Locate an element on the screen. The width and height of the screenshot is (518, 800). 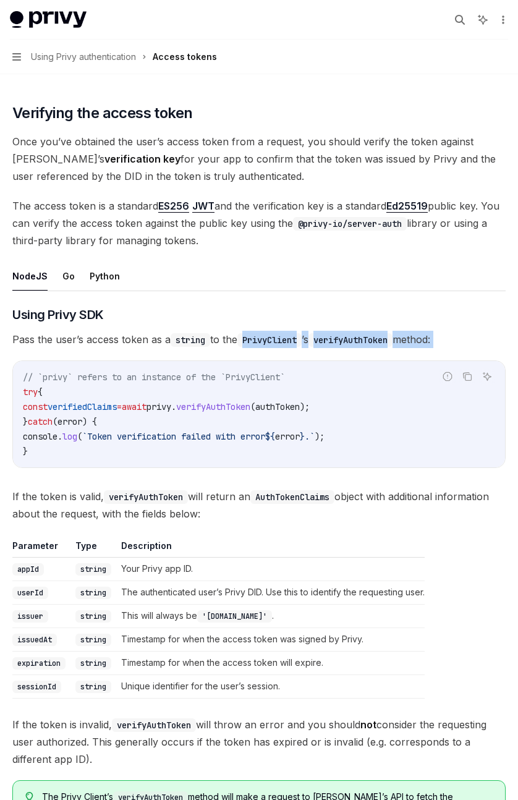
button: NodeJS is located at coordinates (30, 276).